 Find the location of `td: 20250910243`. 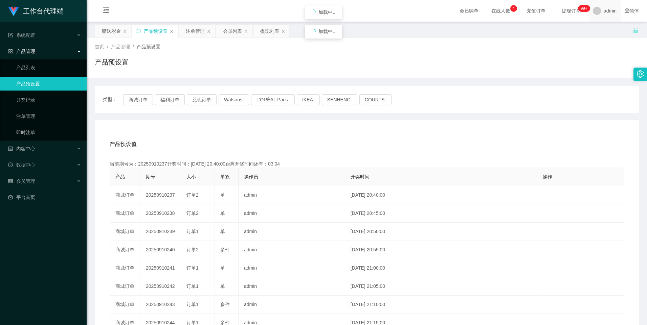

td: 20250910243 is located at coordinates (161, 305).